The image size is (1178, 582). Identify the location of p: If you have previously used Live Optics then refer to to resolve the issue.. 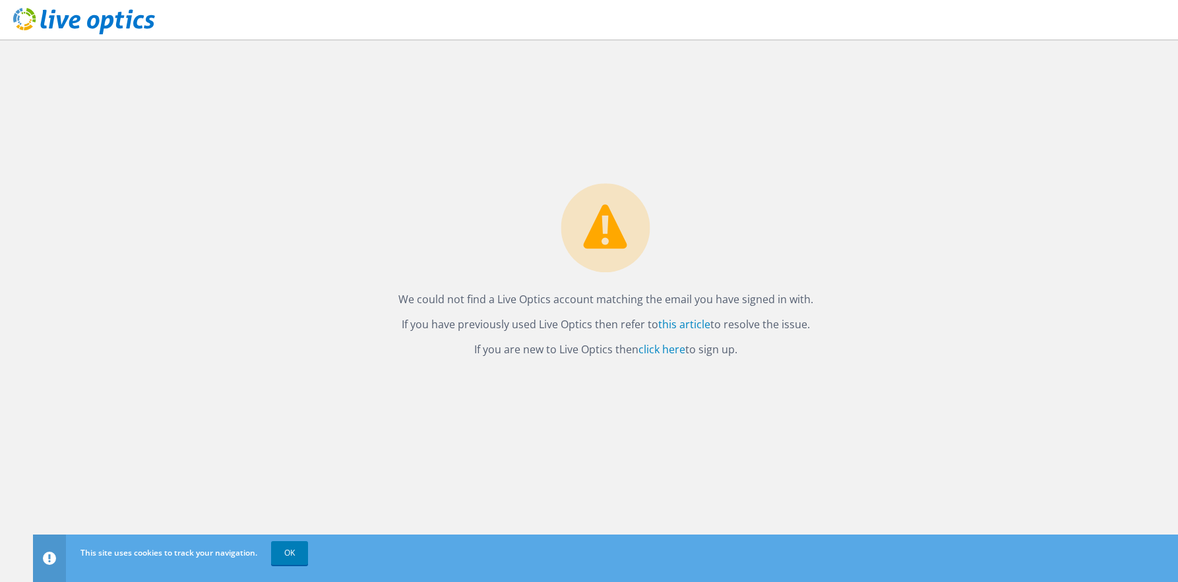
(606, 325).